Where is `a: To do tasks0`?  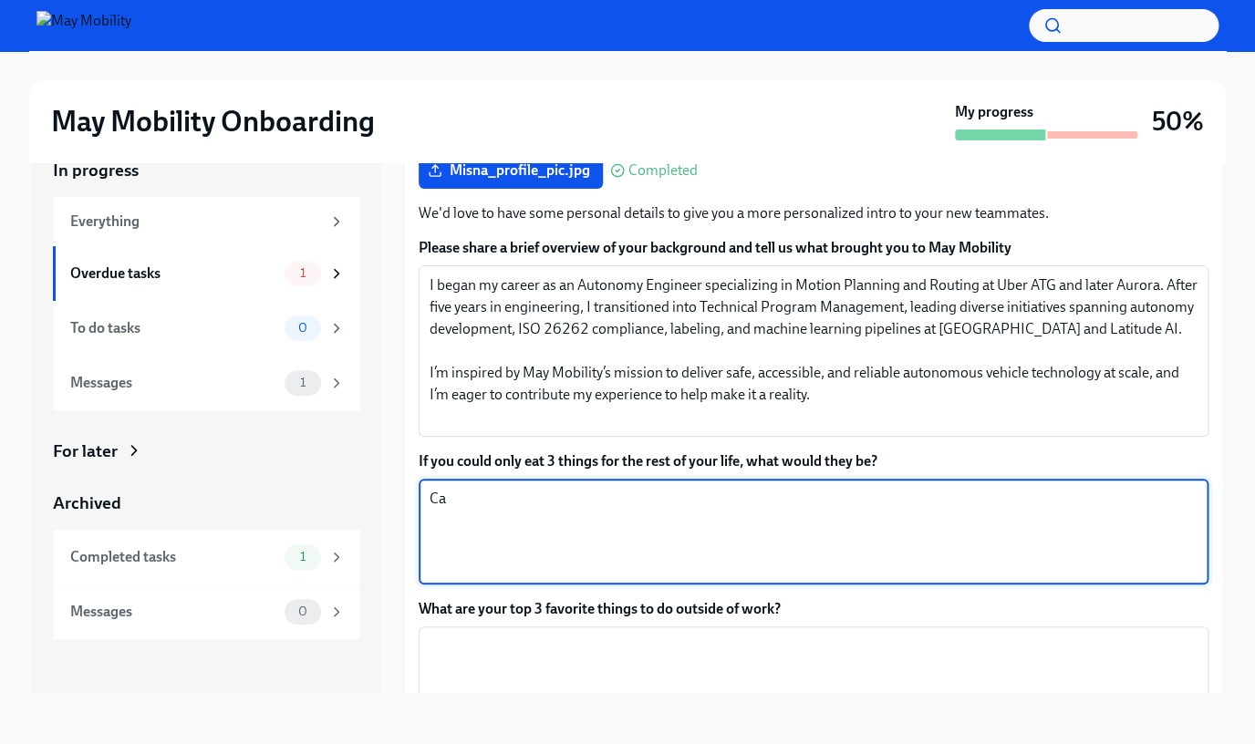
a: To do tasks0 is located at coordinates (206, 328).